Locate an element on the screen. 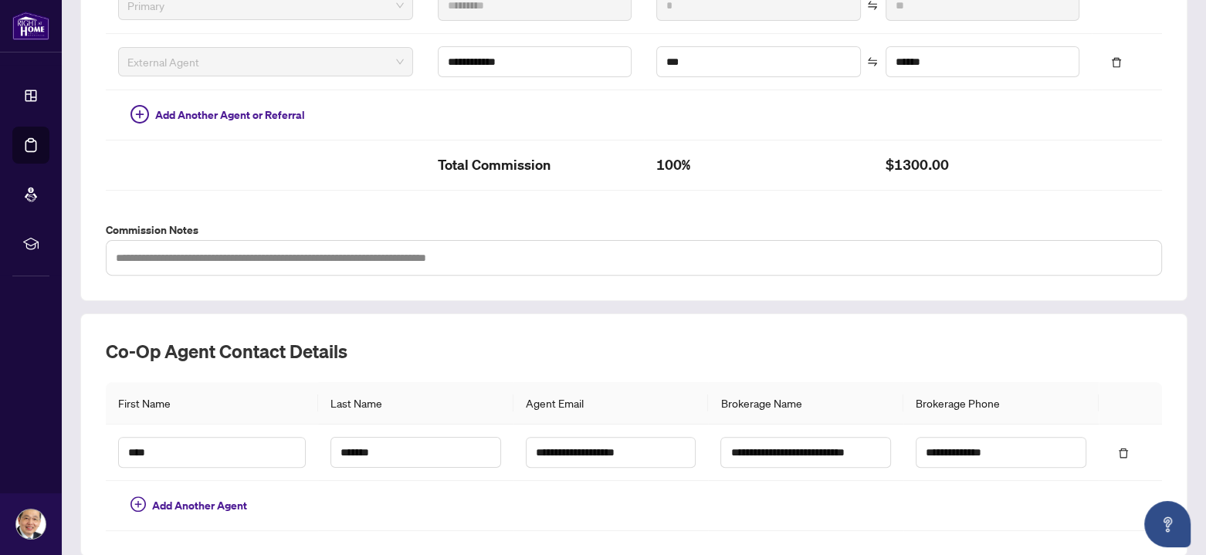 The width and height of the screenshot is (1206, 555). img: logo is located at coordinates (31, 25).